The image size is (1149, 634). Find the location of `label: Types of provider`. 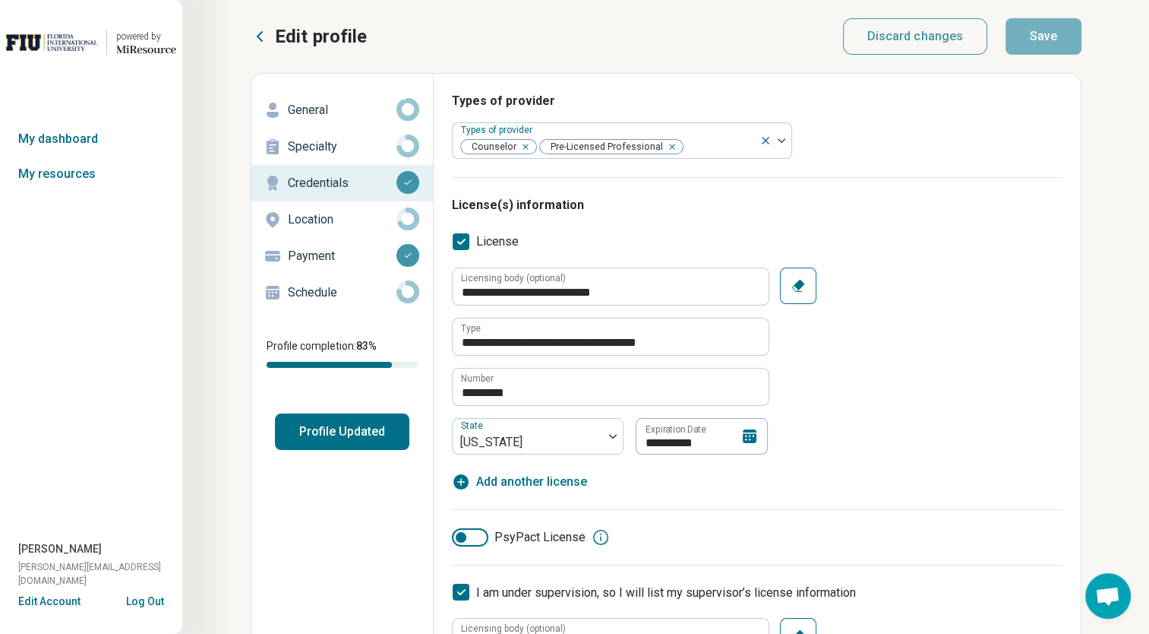

label: Types of provider is located at coordinates (498, 130).